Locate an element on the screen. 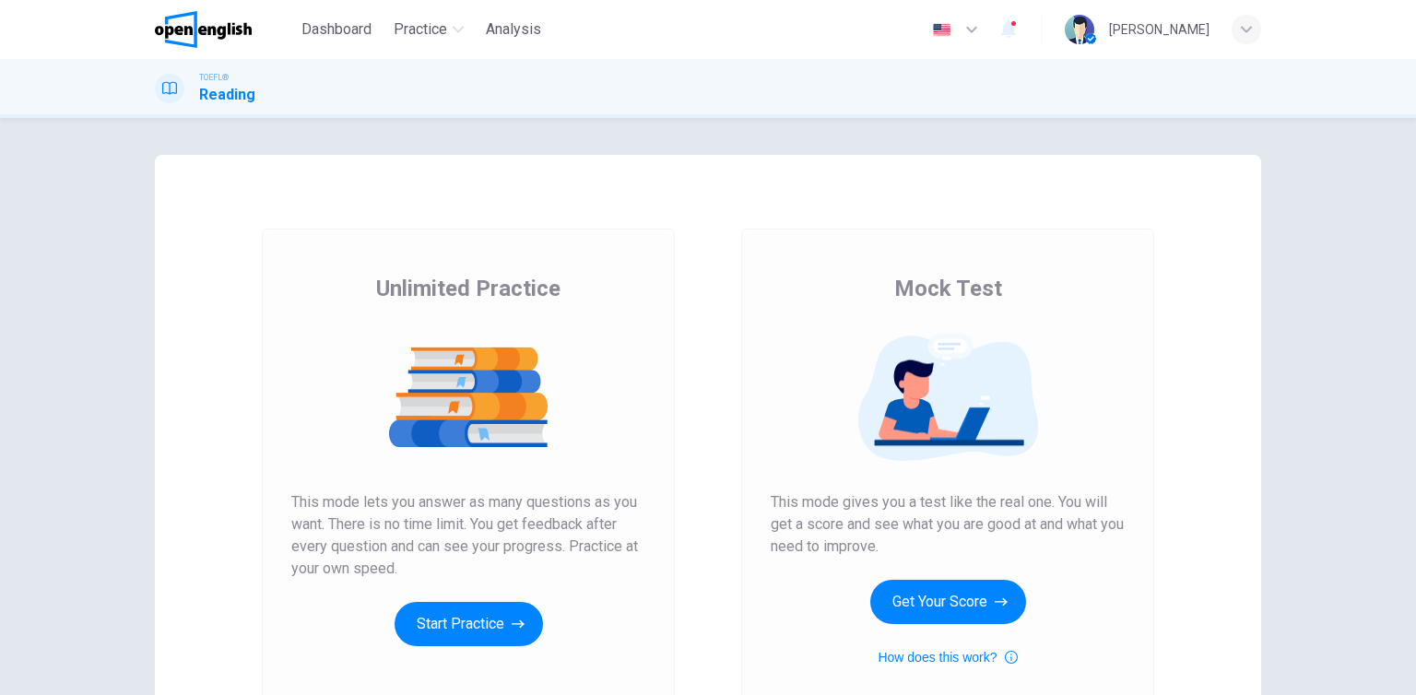 Image resolution: width=1416 pixels, height=695 pixels. button: Dashboard is located at coordinates (337, 30).